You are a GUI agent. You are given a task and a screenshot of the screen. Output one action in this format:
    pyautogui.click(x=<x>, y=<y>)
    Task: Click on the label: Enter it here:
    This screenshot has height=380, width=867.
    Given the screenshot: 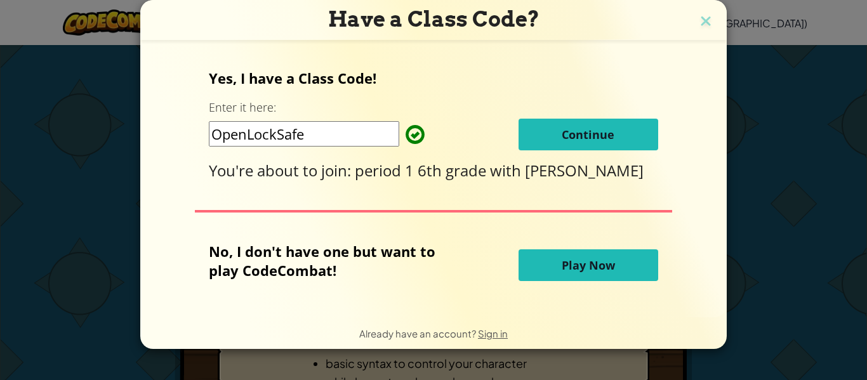 What is the action you would take?
    pyautogui.click(x=243, y=107)
    